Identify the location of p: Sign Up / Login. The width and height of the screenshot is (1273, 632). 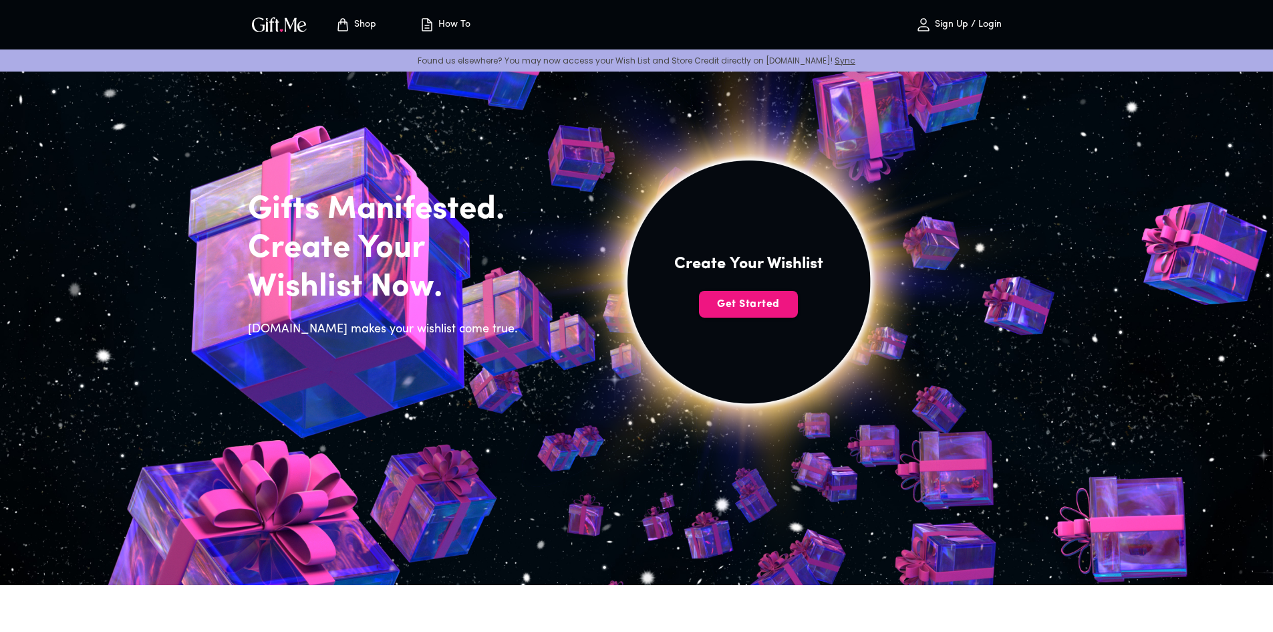
(967, 25).